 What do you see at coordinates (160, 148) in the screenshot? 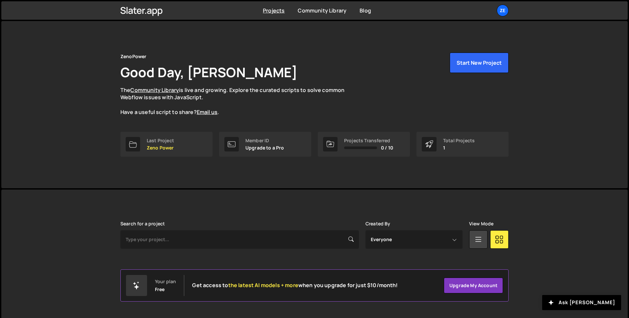
I see `p: Zeno Power` at bounding box center [160, 148].